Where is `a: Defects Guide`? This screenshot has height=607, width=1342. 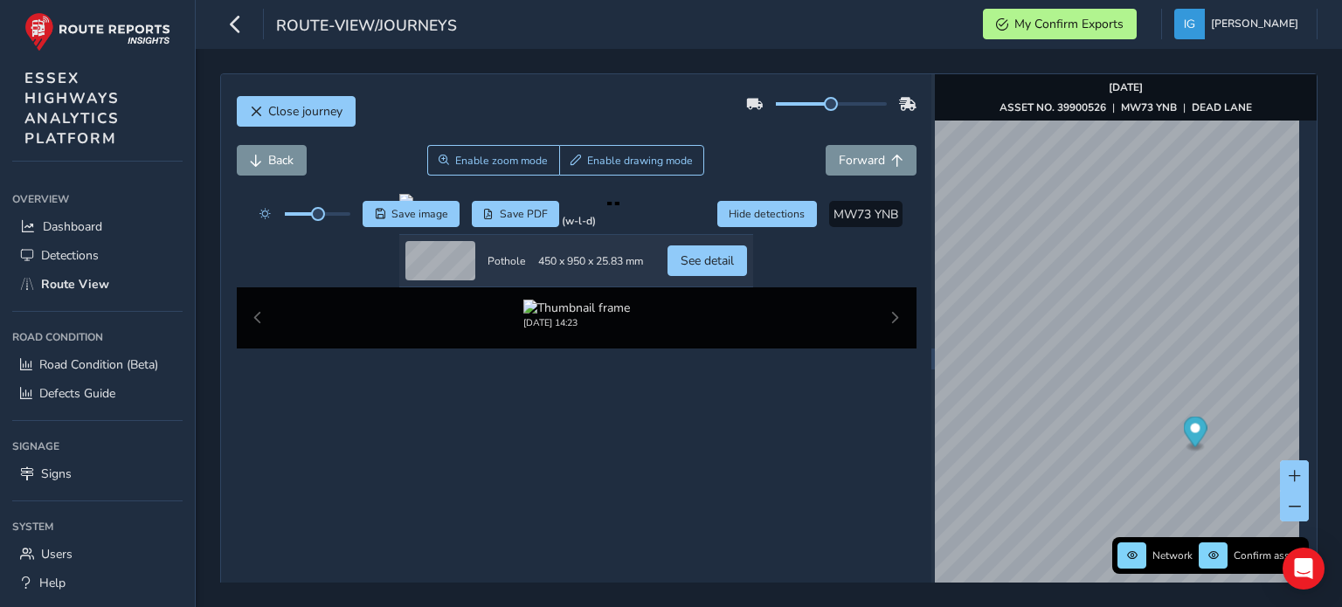 a: Defects Guide is located at coordinates (97, 393).